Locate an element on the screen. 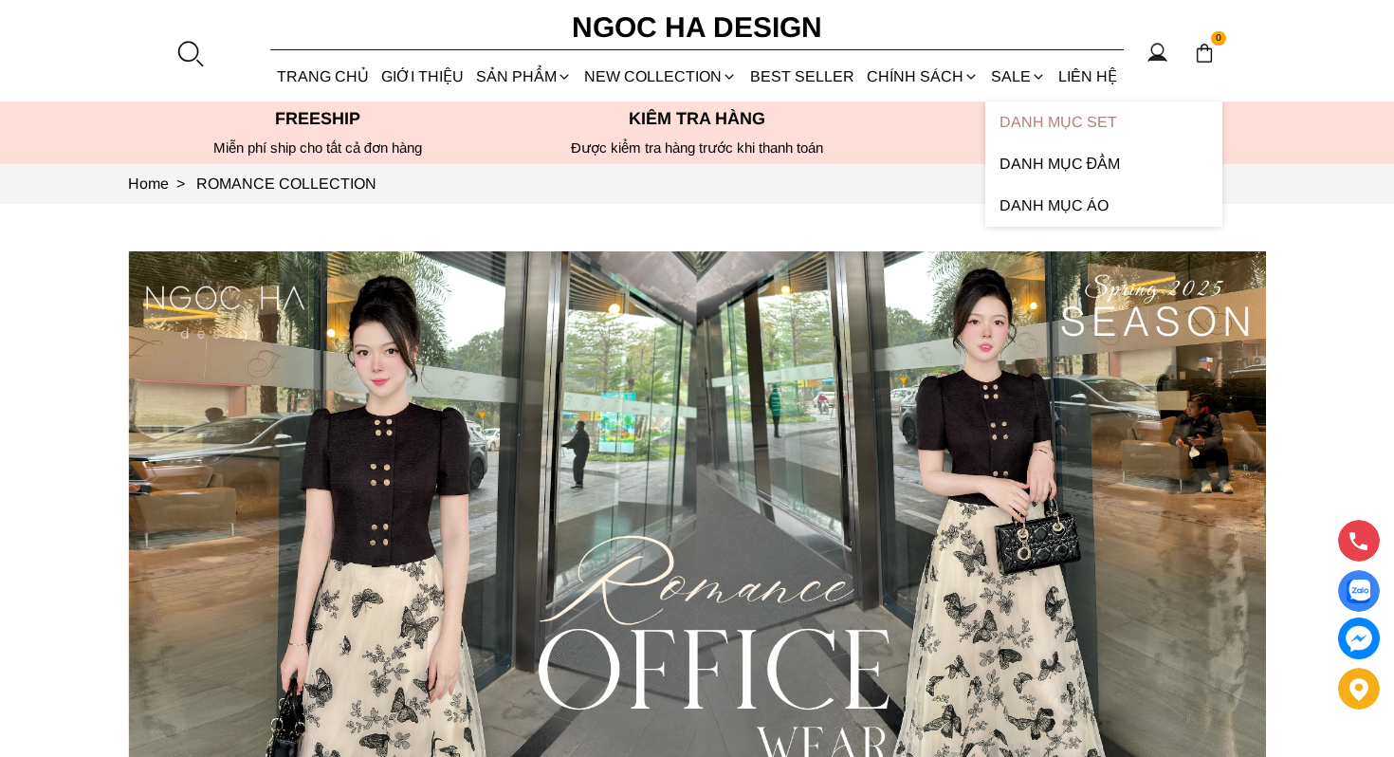 This screenshot has height=757, width=1394. h6: Ngoc Ha Design is located at coordinates (697, 27).